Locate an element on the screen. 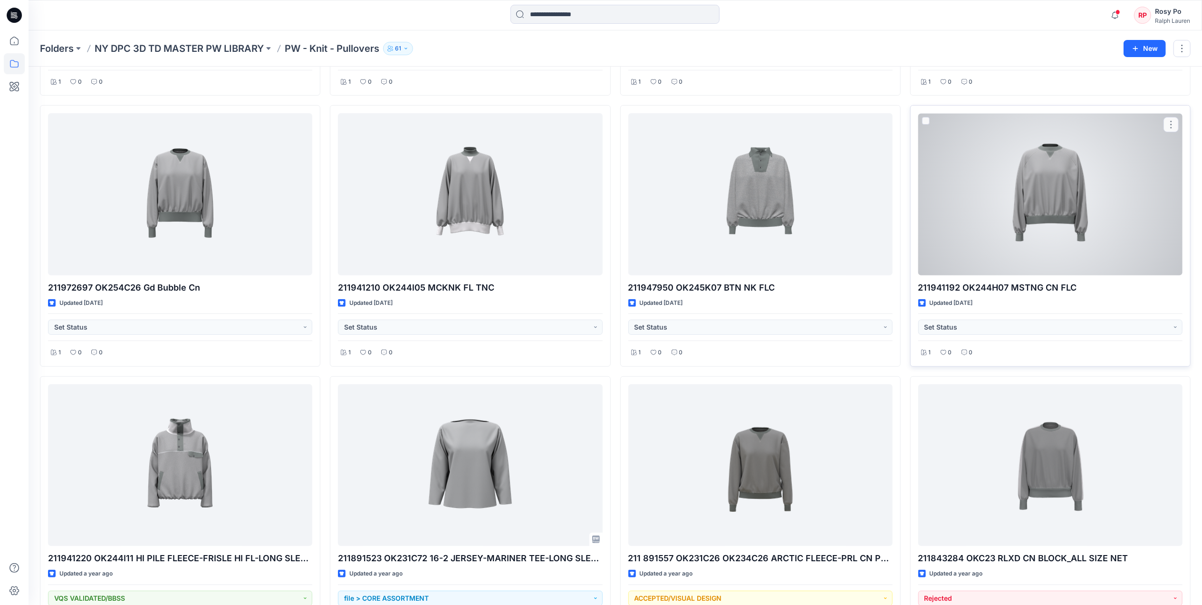  p: 211843284 OKC23 RLXD CN BLOCK_ALL SIZE NET is located at coordinates (1050, 558).